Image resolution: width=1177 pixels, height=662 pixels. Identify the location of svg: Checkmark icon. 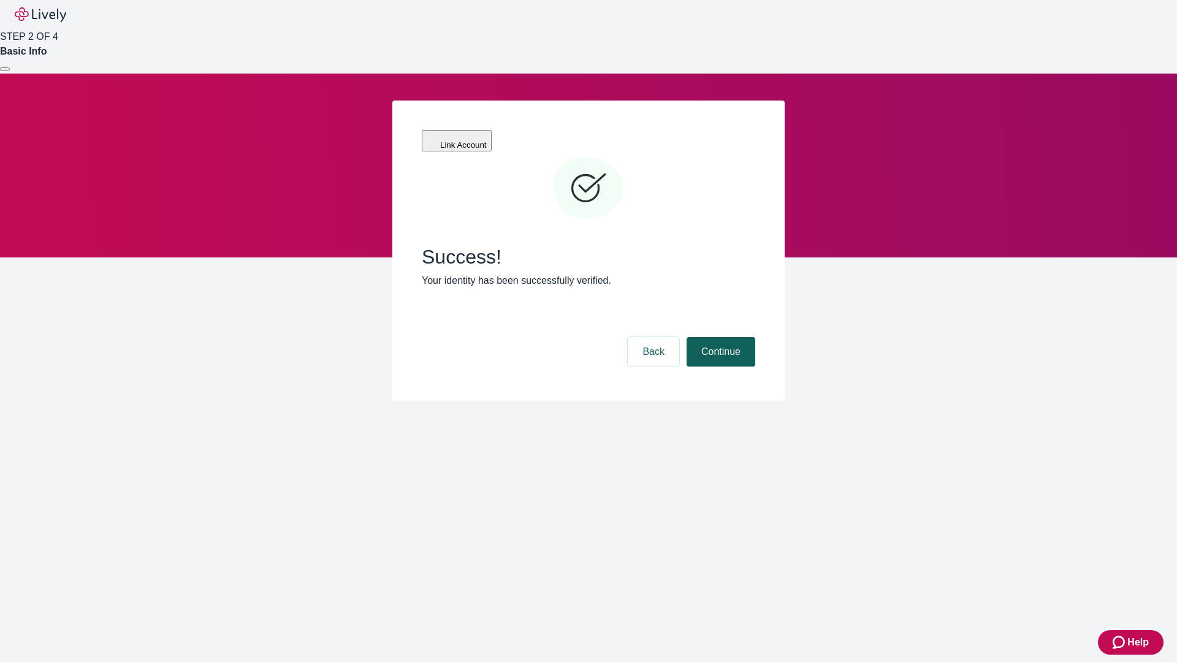
(589, 189).